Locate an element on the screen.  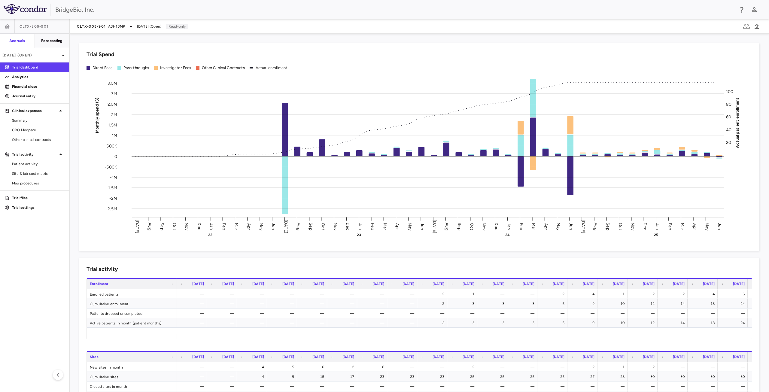
div: 24 is located at coordinates (733, 323).